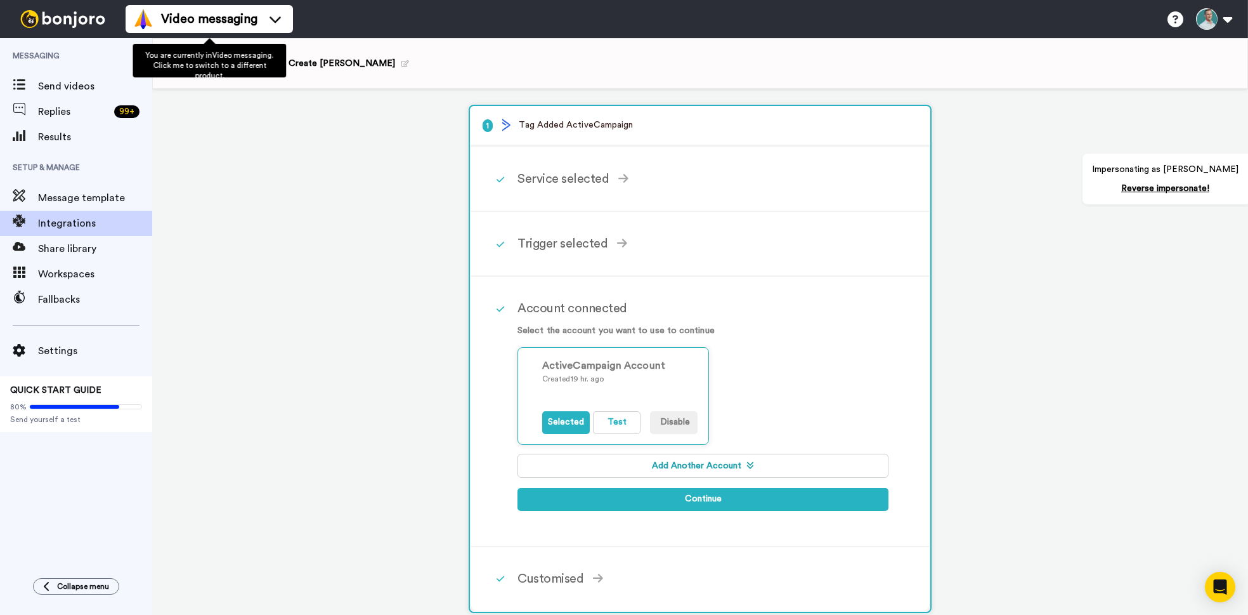  I want to click on button: Test, so click(616, 422).